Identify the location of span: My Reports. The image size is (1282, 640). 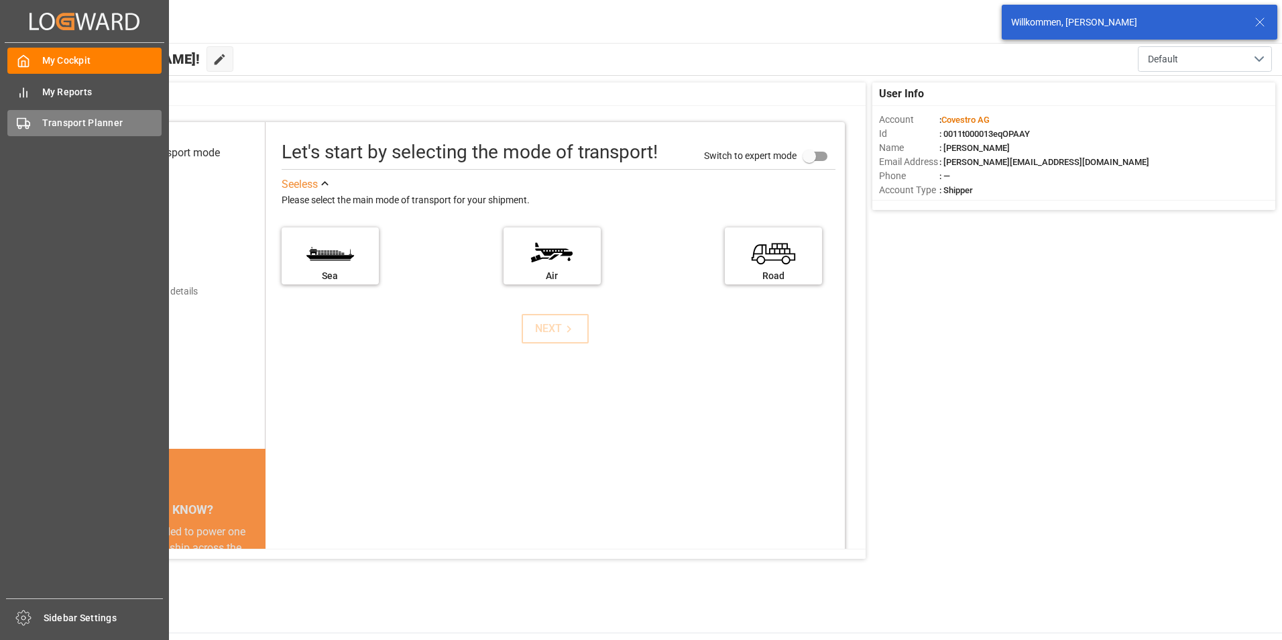
(102, 92).